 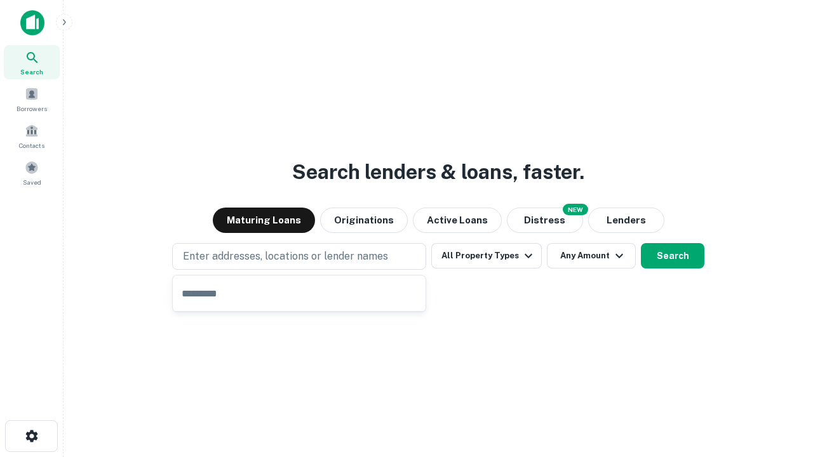 What do you see at coordinates (32, 145) in the screenshot?
I see `span: Contacts` at bounding box center [32, 145].